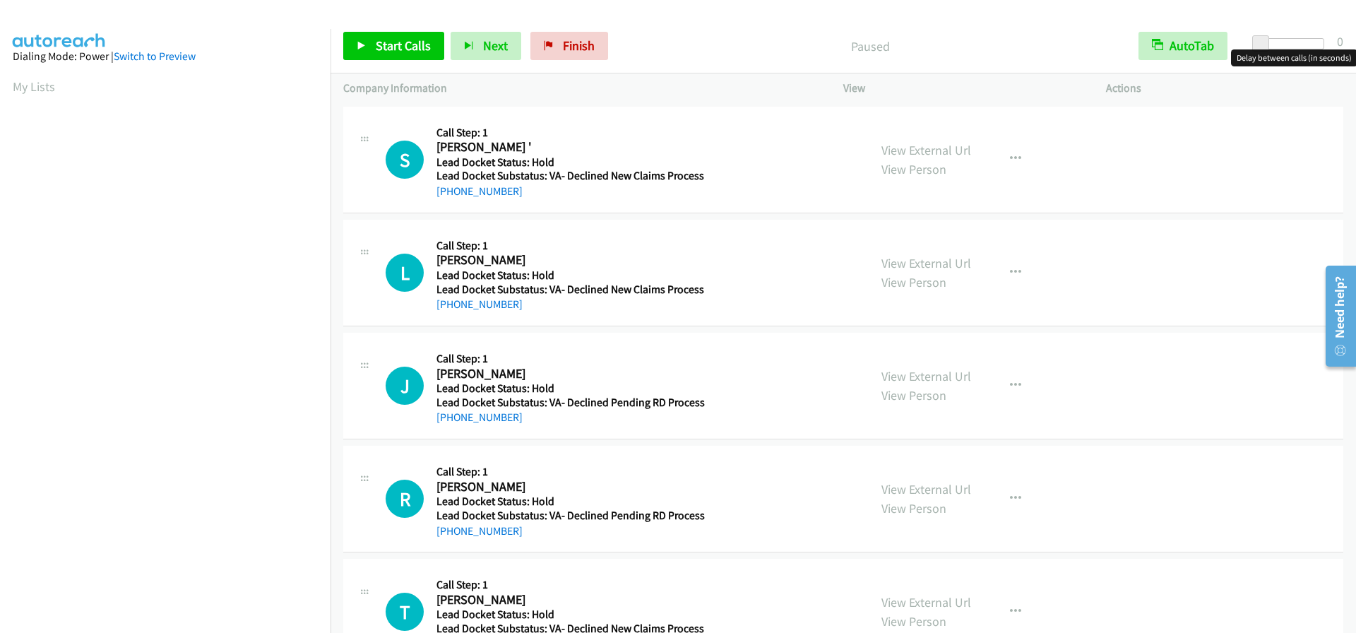  I want to click on p: View, so click(962, 88).